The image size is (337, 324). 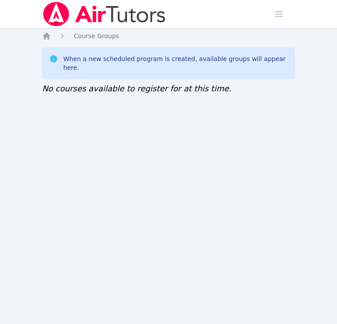 I want to click on a: Course Groups, so click(x=96, y=36).